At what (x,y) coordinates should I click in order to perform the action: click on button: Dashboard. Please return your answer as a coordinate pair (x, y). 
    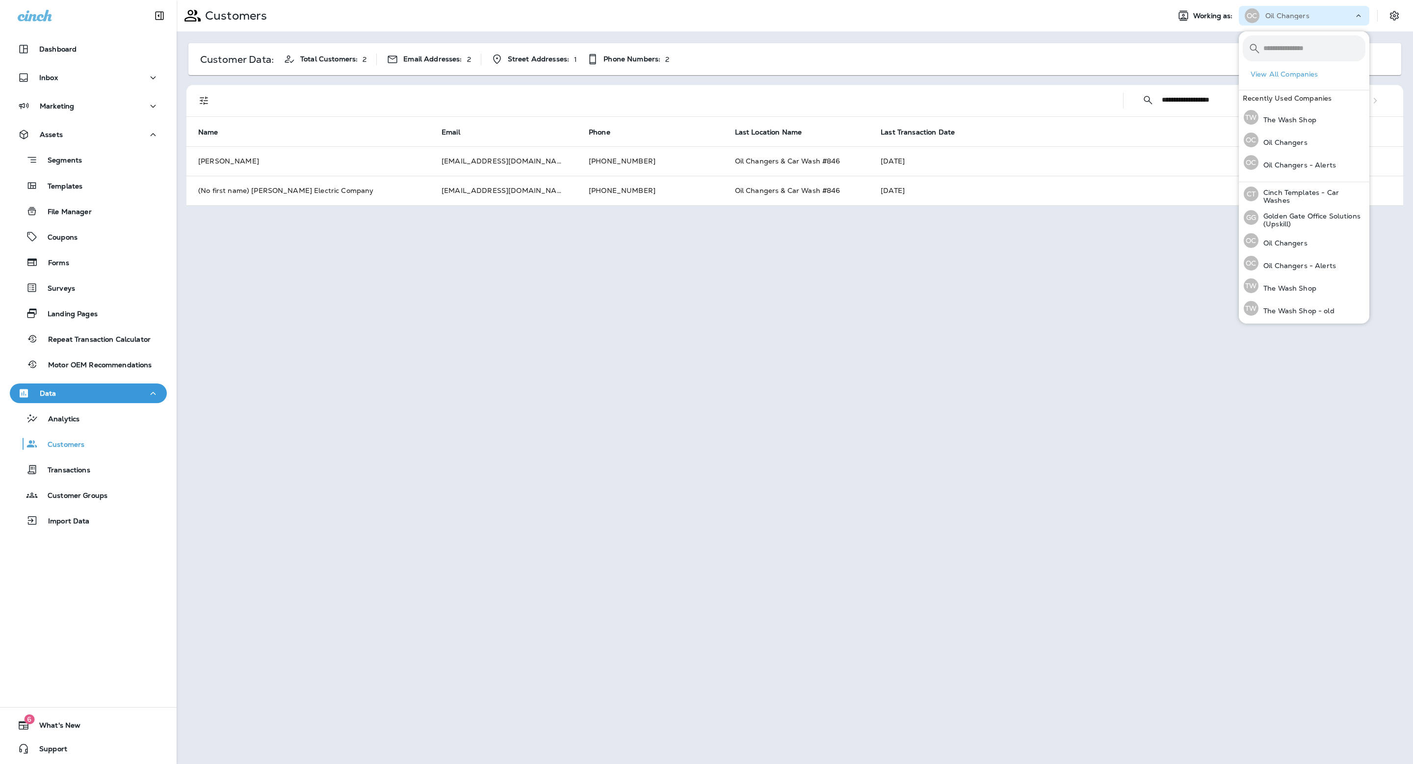
    Looking at the image, I should click on (88, 49).